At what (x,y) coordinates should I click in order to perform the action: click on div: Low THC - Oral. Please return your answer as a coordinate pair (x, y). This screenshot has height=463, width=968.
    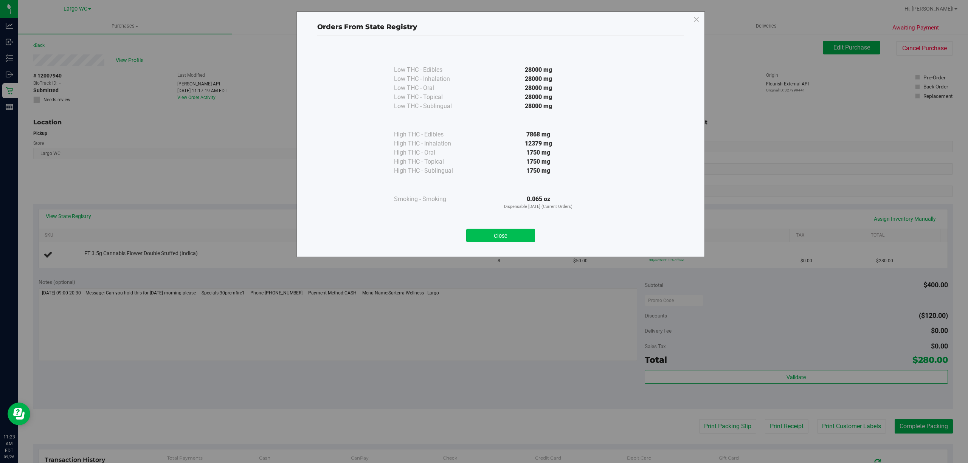
    Looking at the image, I should click on (432, 88).